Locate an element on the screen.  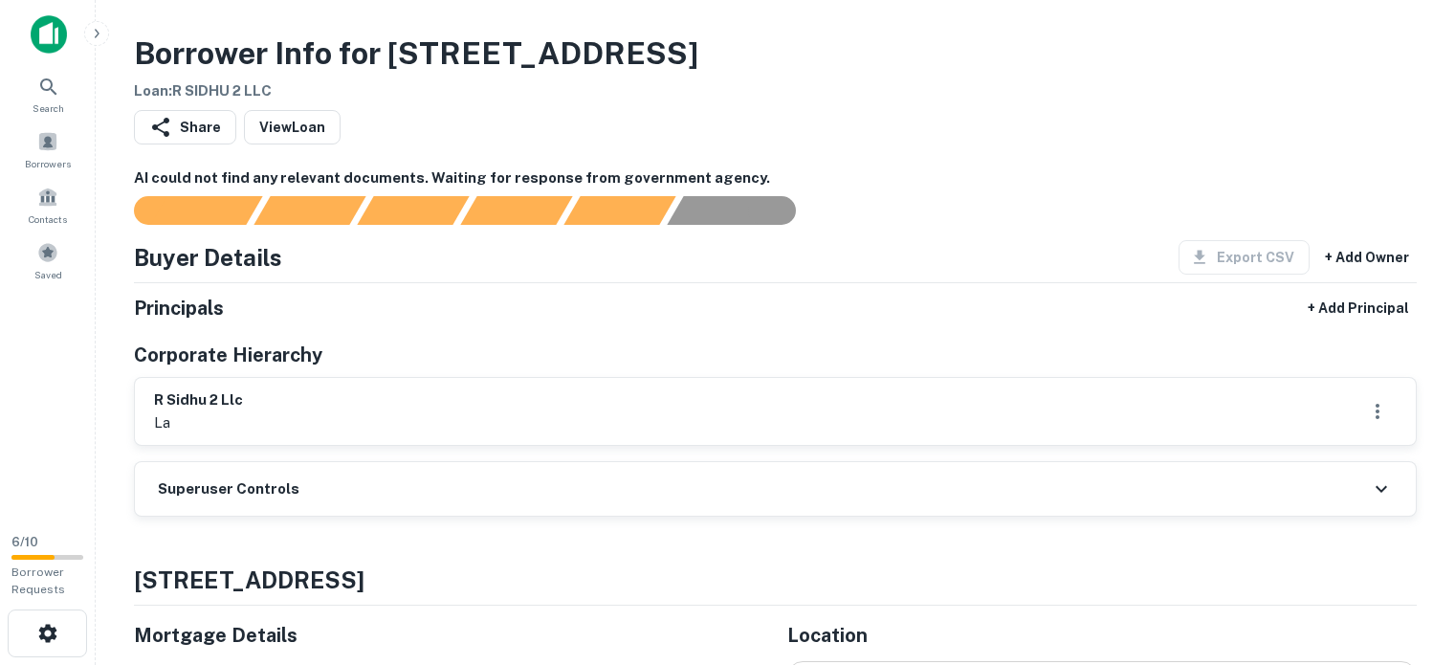
div: Documents found, AI parsing details... is located at coordinates (412, 210).